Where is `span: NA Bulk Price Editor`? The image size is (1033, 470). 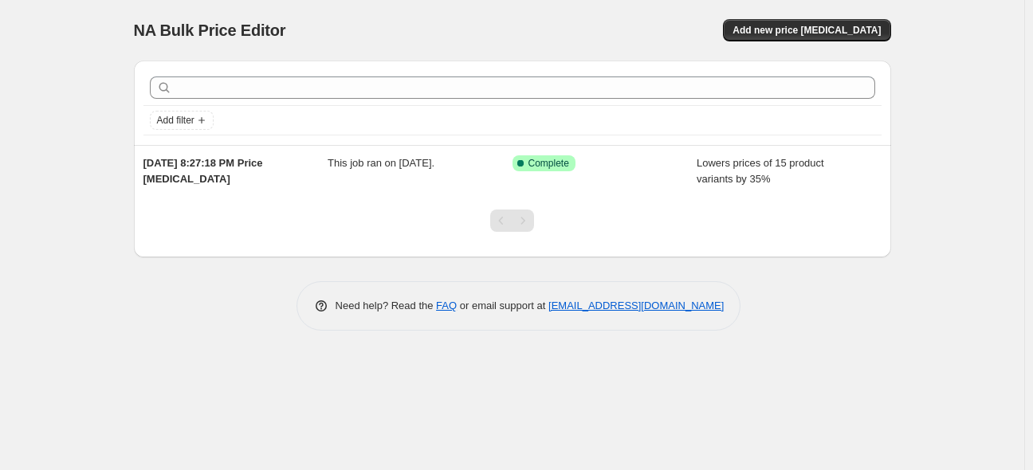
span: NA Bulk Price Editor is located at coordinates (210, 30).